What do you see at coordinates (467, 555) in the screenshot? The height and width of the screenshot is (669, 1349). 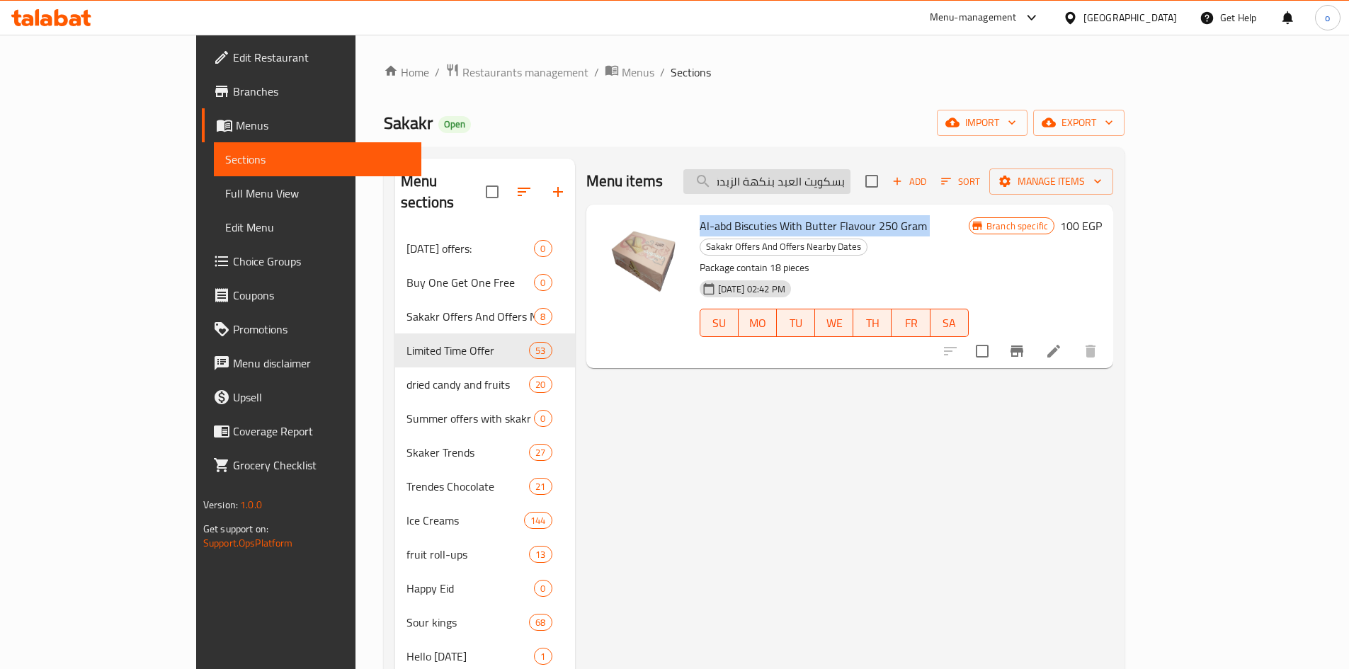 I see `span: fruit roll-ups` at bounding box center [467, 555].